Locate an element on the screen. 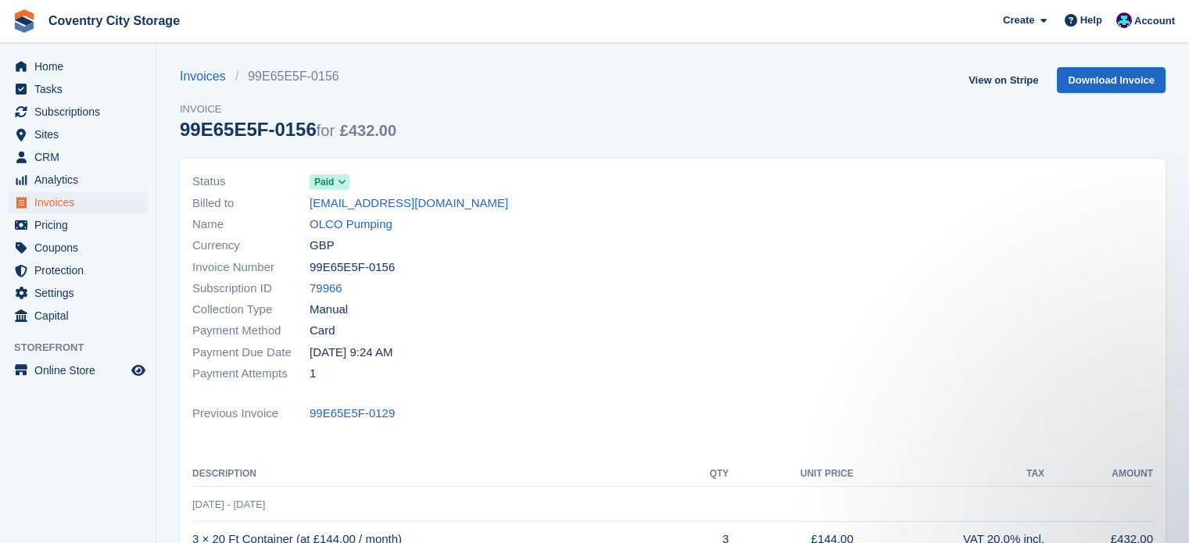  span: Name is located at coordinates (251, 224).